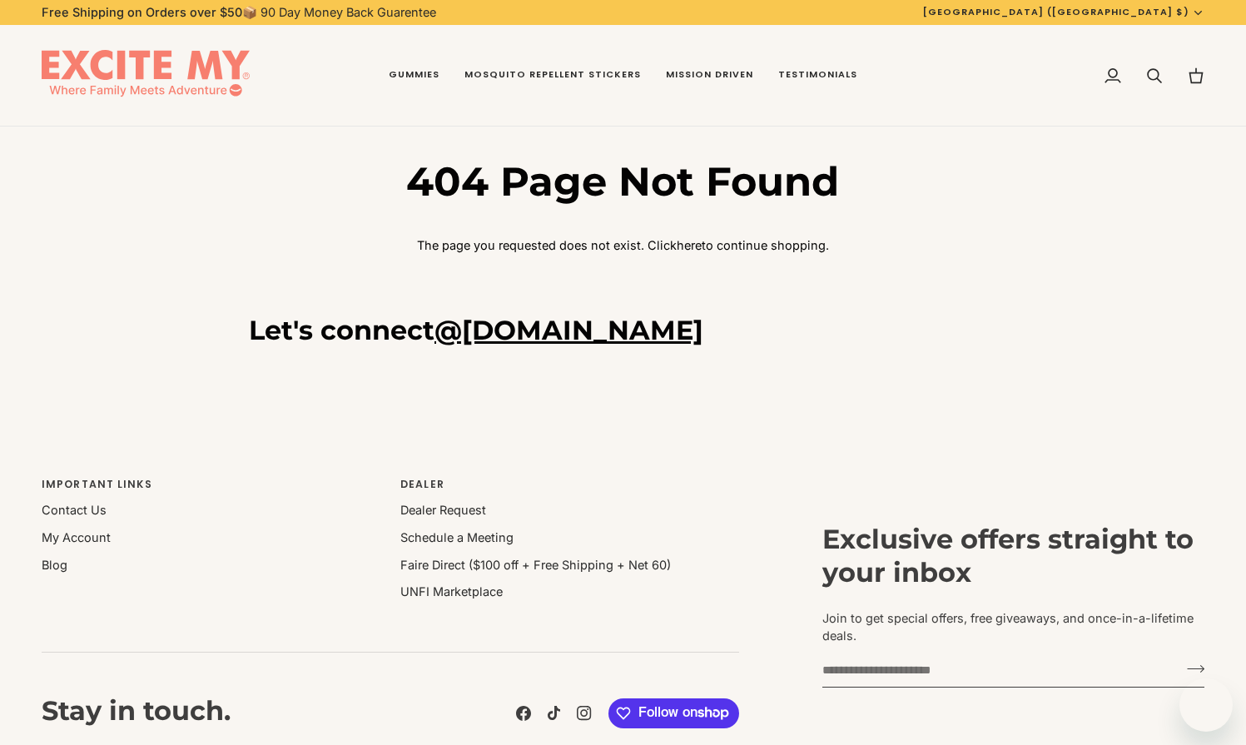  Describe the element at coordinates (136, 713) in the screenshot. I see `h3: Stay in touch.` at that location.